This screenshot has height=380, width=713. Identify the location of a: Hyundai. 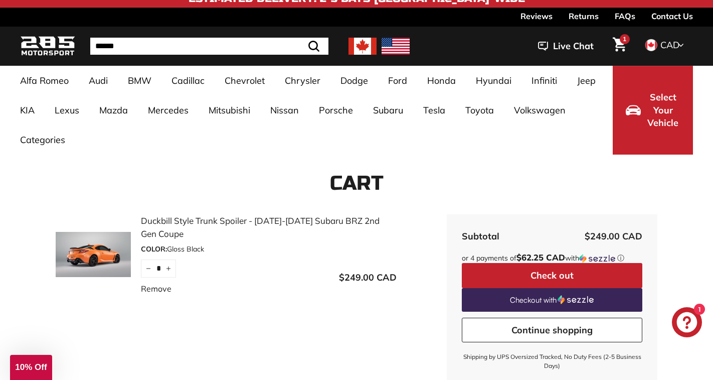
(494, 80).